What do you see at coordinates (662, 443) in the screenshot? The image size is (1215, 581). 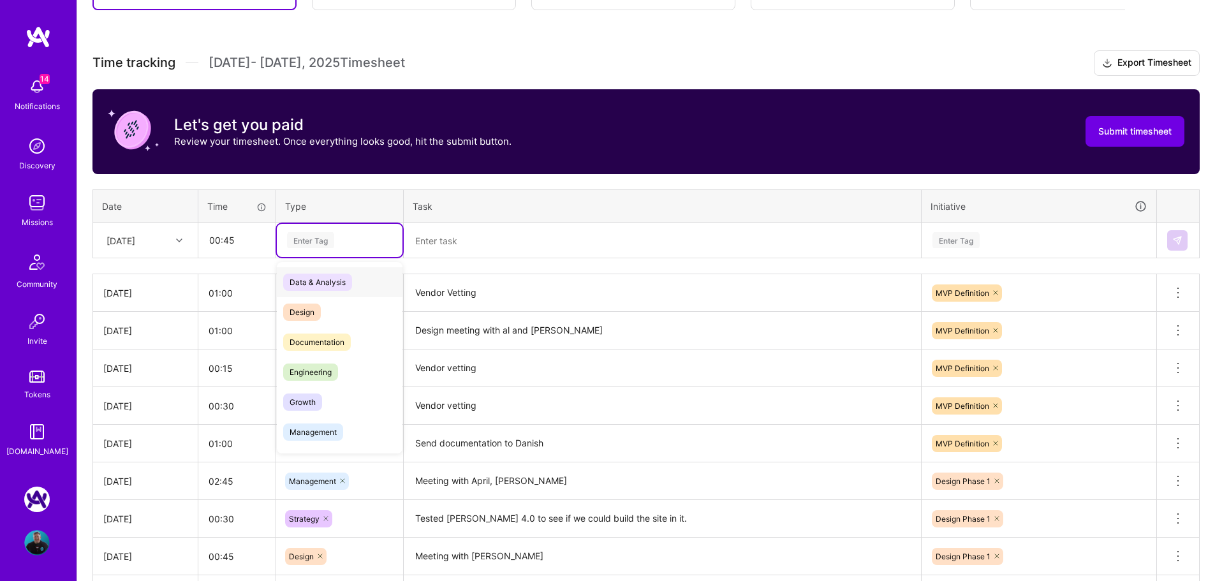 I see `textarea: Send documentation to Danish` at bounding box center [662, 443].